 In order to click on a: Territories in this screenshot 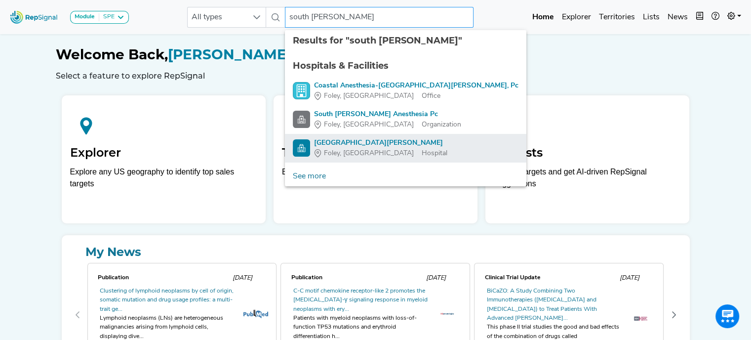, I will do `click(617, 17)`.